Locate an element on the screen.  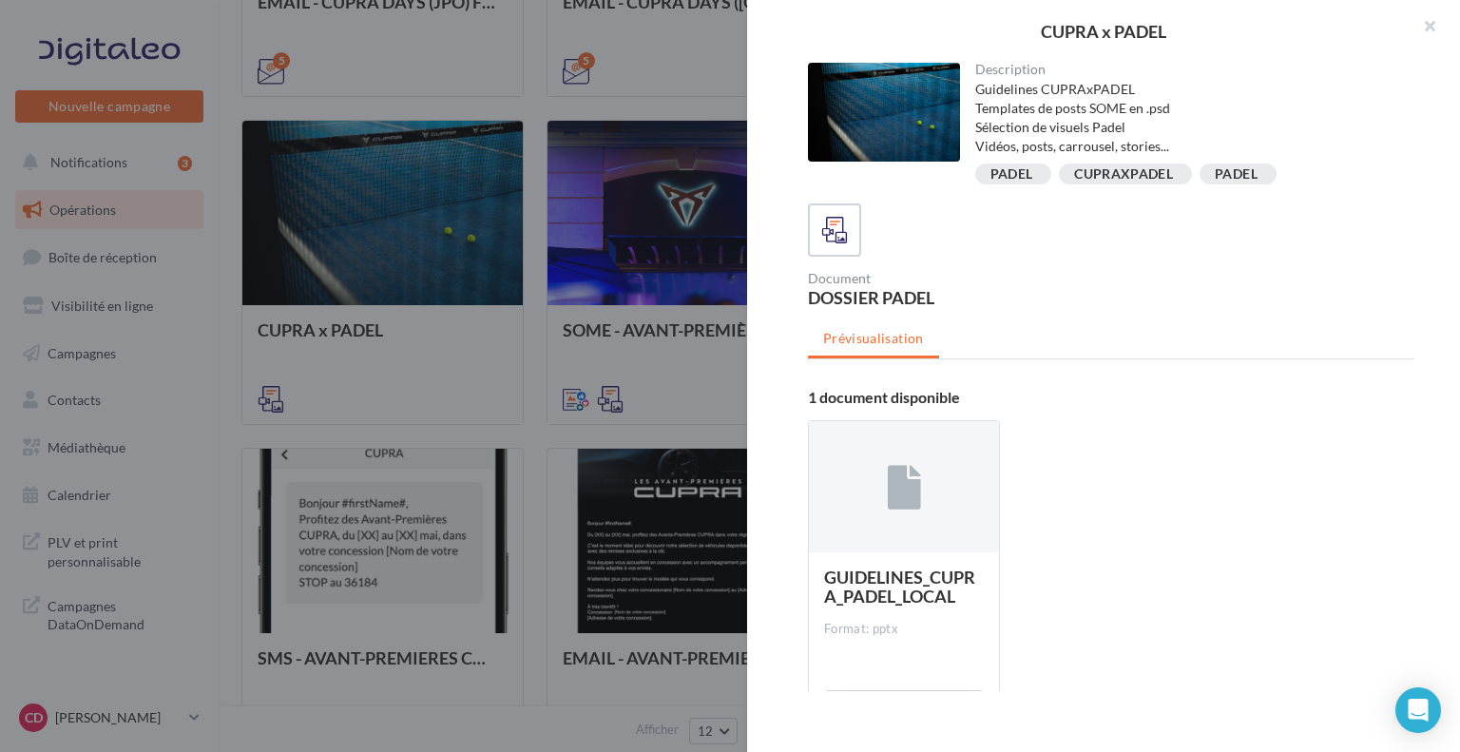
div: DOSSIER PADEL is located at coordinates (955, 297).